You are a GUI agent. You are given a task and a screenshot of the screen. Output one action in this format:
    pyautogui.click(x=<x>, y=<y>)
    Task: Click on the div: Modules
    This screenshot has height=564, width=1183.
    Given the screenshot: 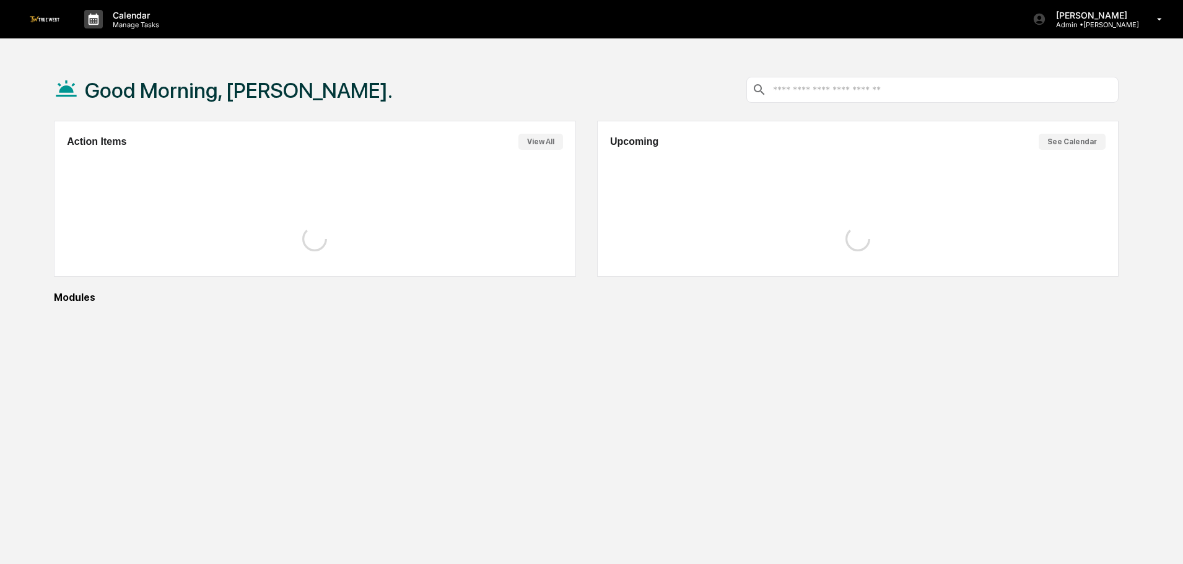 What is the action you would take?
    pyautogui.click(x=586, y=297)
    